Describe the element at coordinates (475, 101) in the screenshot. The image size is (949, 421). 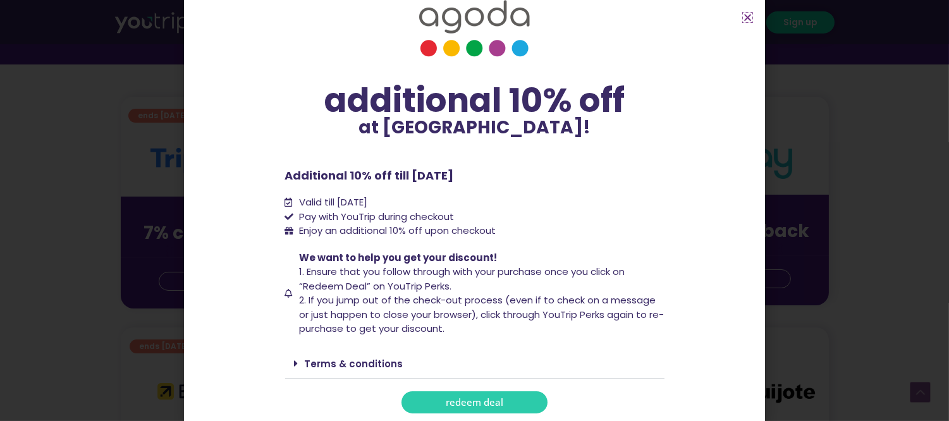
I see `div: additional 10% off` at that location.